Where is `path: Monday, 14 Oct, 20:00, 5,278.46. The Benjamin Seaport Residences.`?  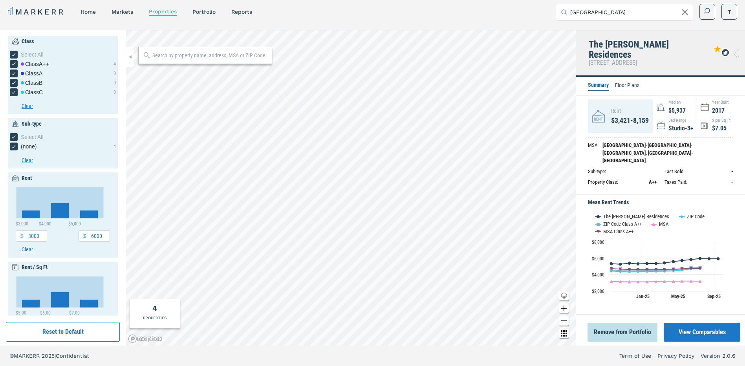 path: Monday, 14 Oct, 20:00, 5,278.46. The Benjamin Seaport Residences. is located at coordinates (621, 264).